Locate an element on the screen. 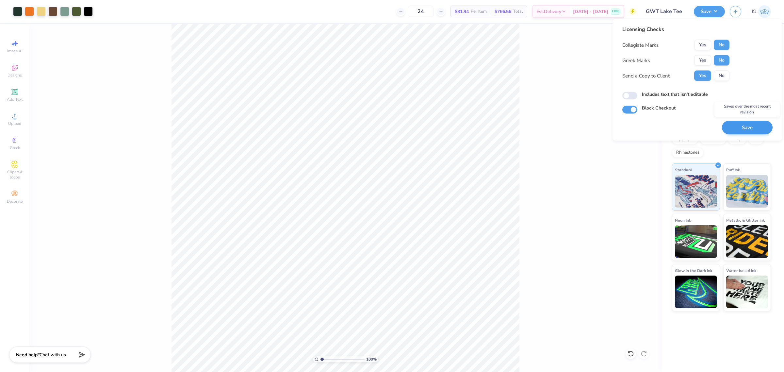 Image resolution: width=784 pixels, height=372 pixels. div: Licensing Checks is located at coordinates (676, 29).